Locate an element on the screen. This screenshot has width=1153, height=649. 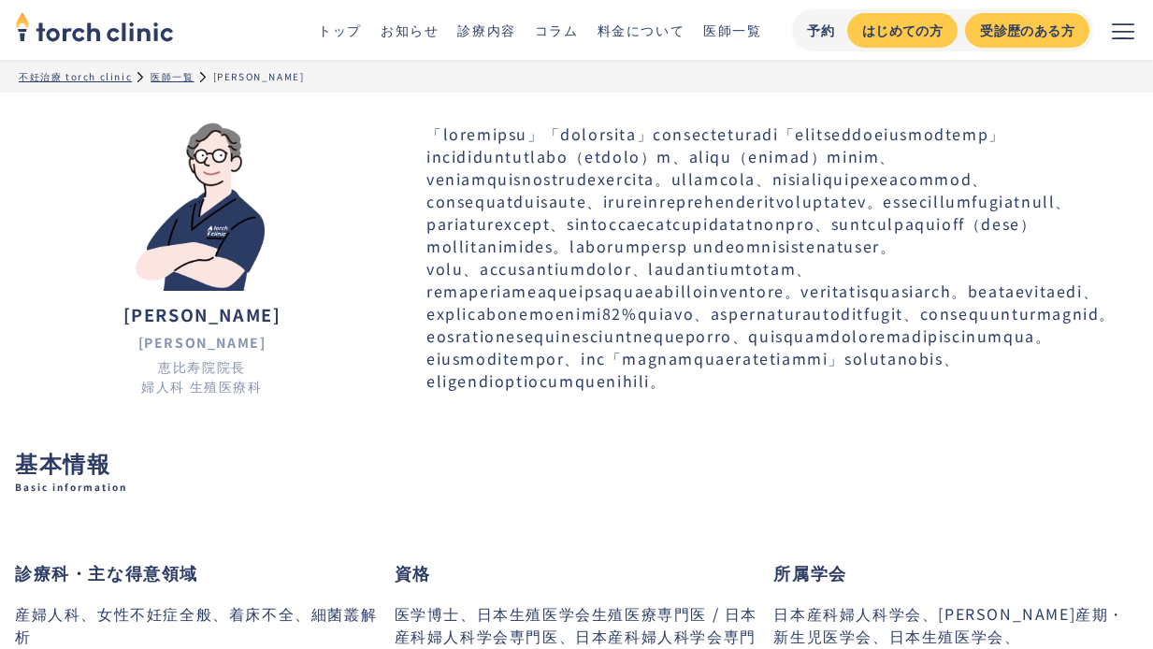
h4: 診療科・主な得意領域 is located at coordinates (197, 572).